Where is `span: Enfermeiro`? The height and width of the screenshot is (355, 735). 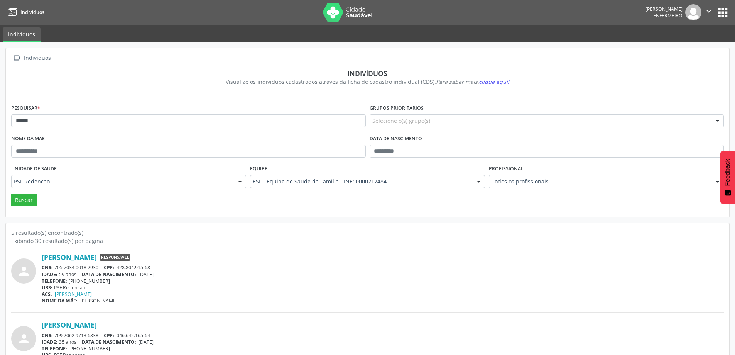
span: Enfermeiro is located at coordinates (668, 15).